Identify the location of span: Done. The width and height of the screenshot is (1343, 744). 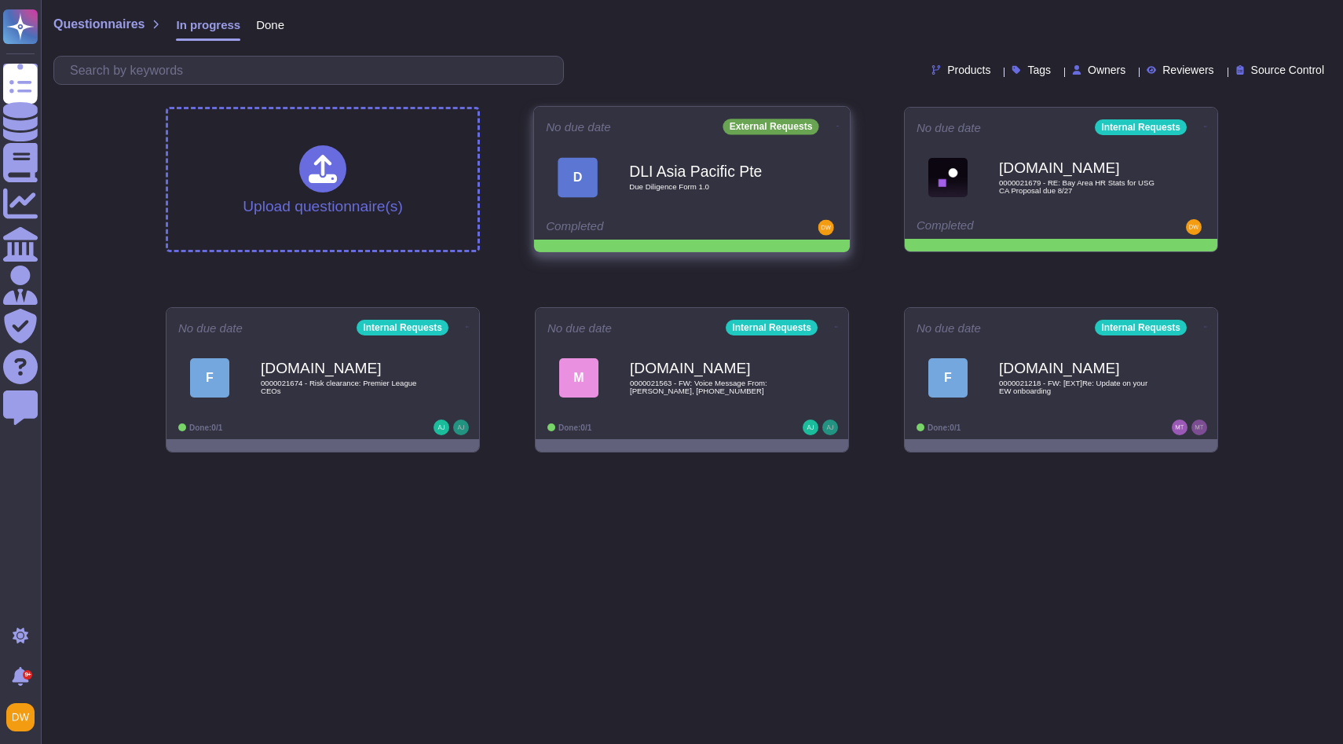
(270, 24).